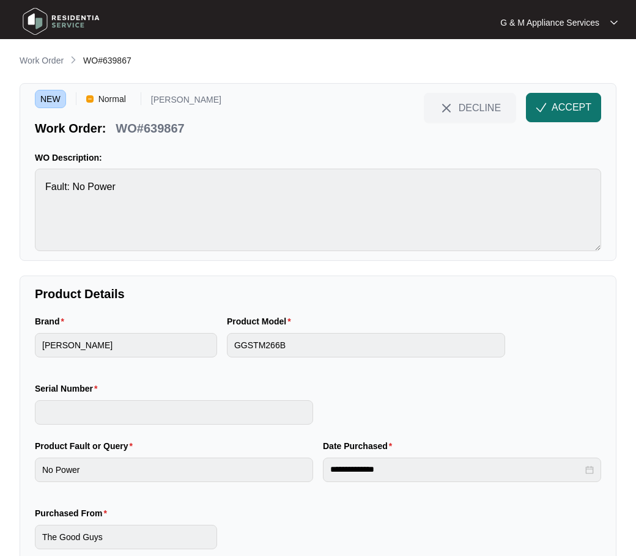  Describe the element at coordinates (470, 108) in the screenshot. I see `button: close-IconDECLINE` at that location.